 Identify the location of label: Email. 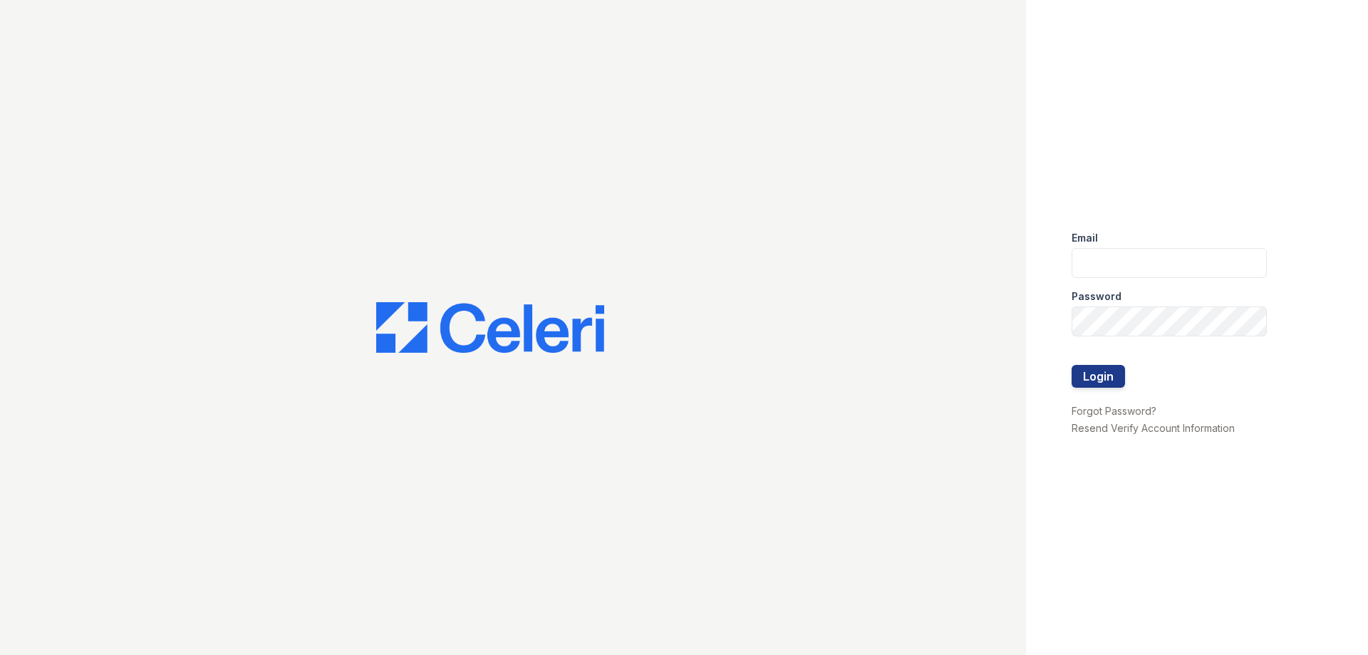
(1085, 238).